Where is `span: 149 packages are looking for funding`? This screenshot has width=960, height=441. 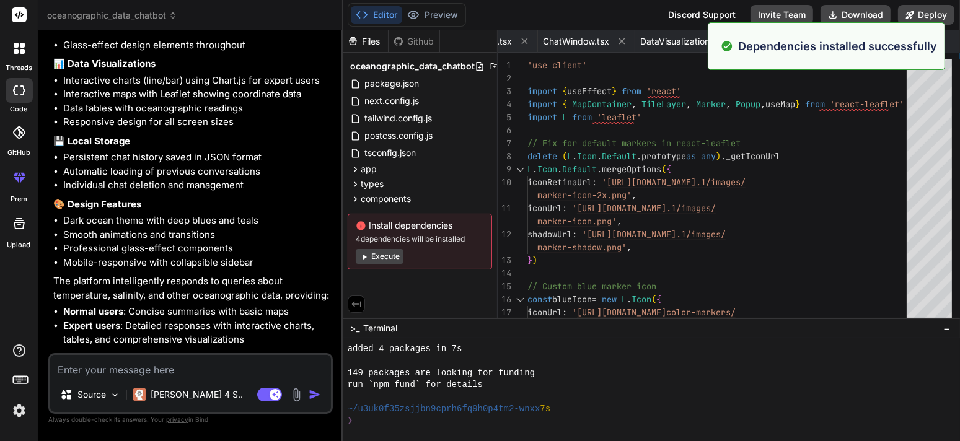 span: 149 packages are looking for funding is located at coordinates (441, 373).